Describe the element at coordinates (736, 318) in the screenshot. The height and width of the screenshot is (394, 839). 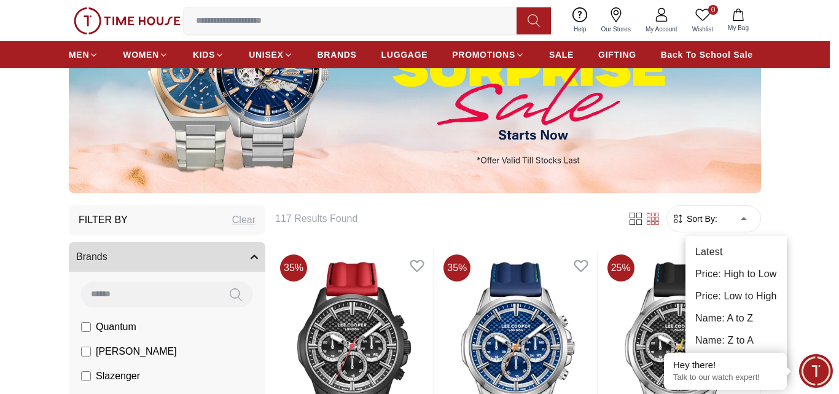
I see `li: Name: A to Z` at that location.